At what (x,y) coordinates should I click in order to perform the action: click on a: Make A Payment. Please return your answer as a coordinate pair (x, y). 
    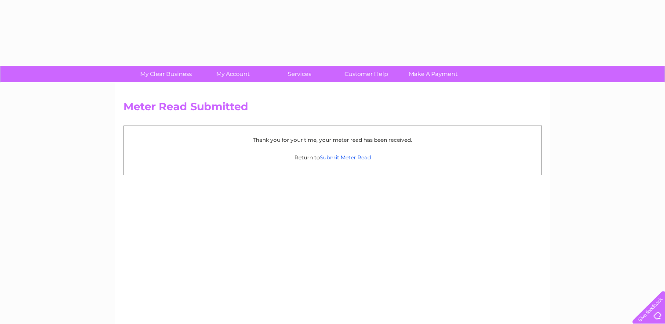
    Looking at the image, I should click on (433, 74).